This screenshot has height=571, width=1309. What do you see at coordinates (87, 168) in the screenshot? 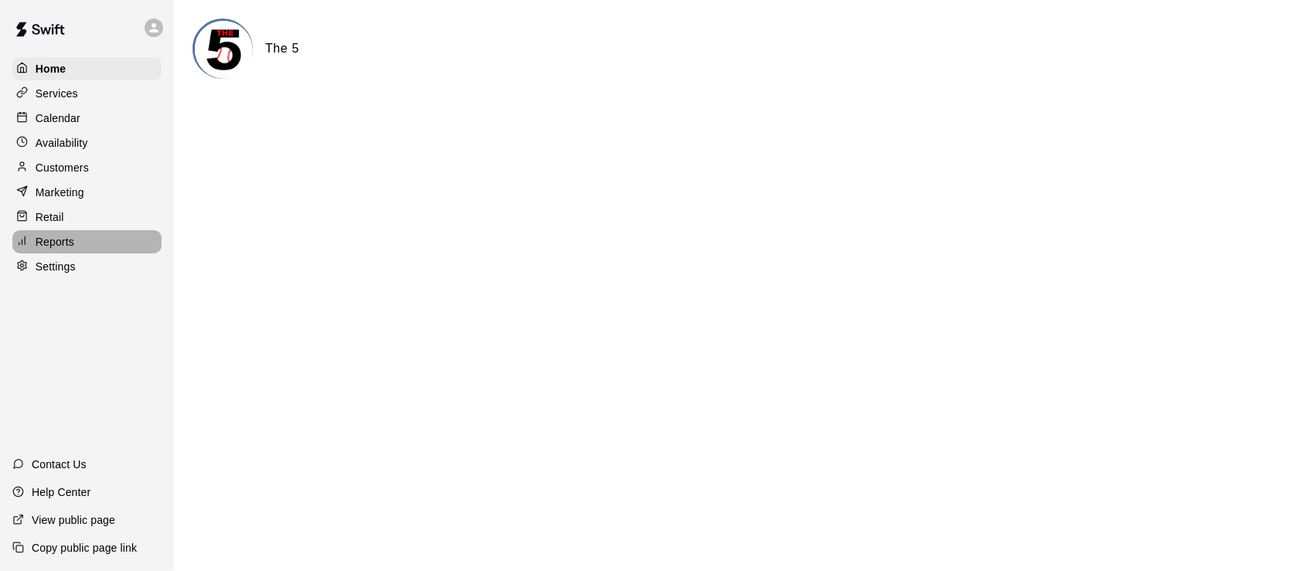
I see `a: Customers` at bounding box center [87, 168].